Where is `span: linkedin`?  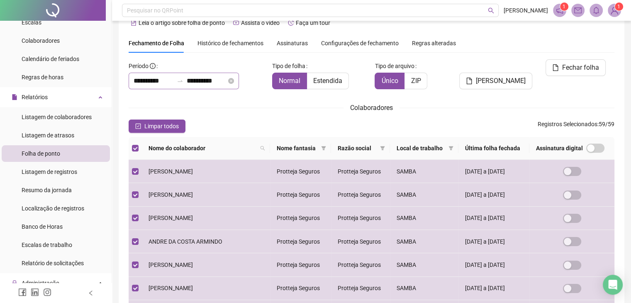
span: linkedin is located at coordinates (35, 292).